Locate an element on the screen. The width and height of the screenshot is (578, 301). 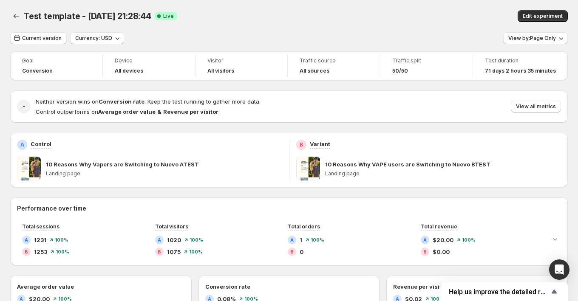
strong: Average order value is located at coordinates (127, 112).